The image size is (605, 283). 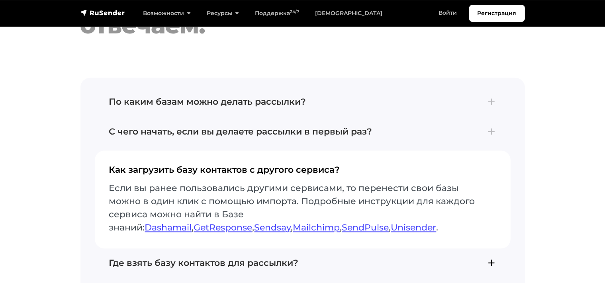 I want to click on a: Возможности, so click(x=167, y=13).